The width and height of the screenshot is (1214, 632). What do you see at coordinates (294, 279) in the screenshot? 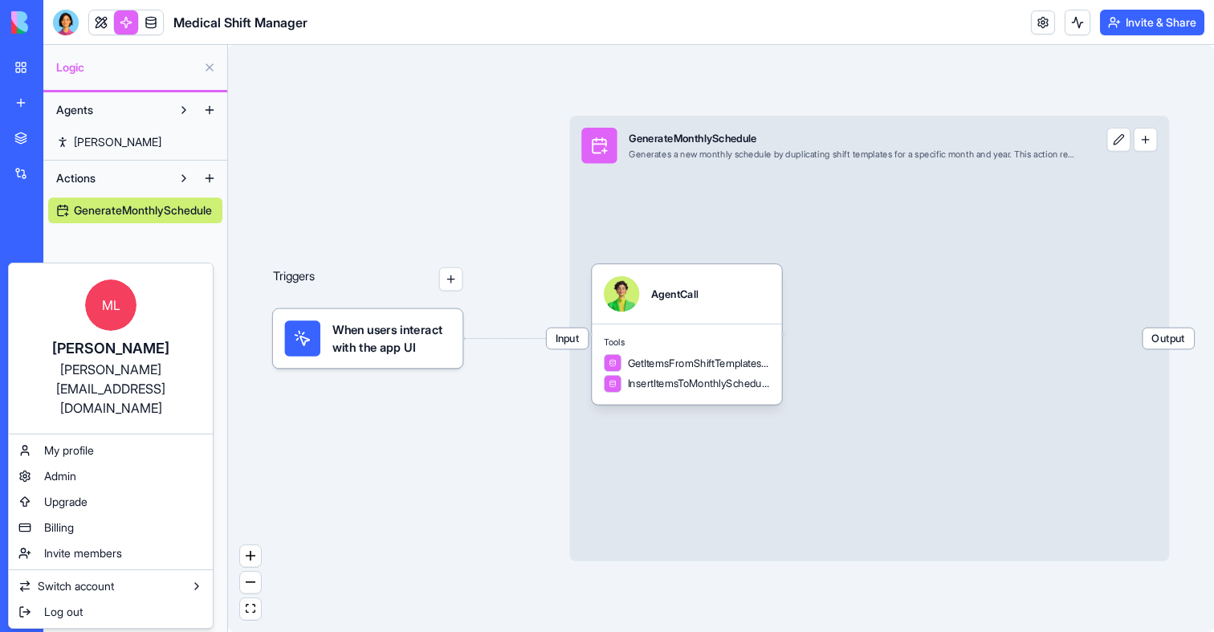
I see `p: Triggers` at bounding box center [294, 279].